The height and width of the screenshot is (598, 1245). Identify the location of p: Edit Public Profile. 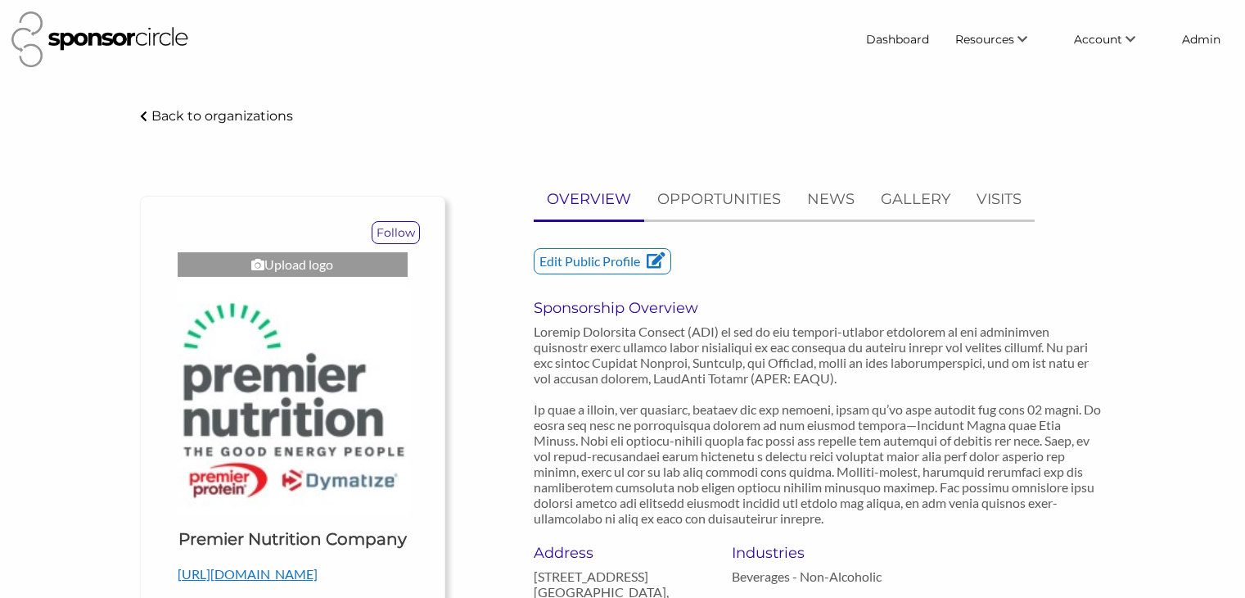
(602, 261).